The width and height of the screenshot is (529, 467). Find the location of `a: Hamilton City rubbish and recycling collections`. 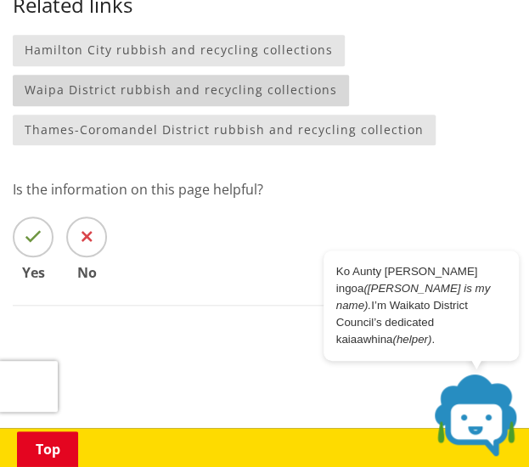

a: Hamilton City rubbish and recycling collections is located at coordinates (178, 50).